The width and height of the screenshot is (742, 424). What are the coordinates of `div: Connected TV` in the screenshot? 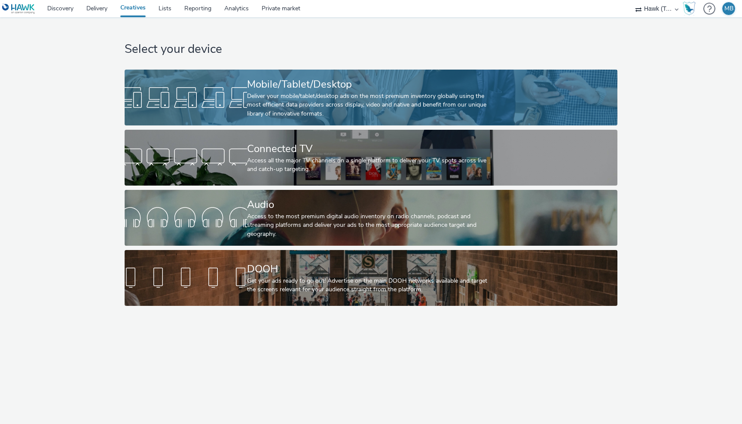 It's located at (369, 149).